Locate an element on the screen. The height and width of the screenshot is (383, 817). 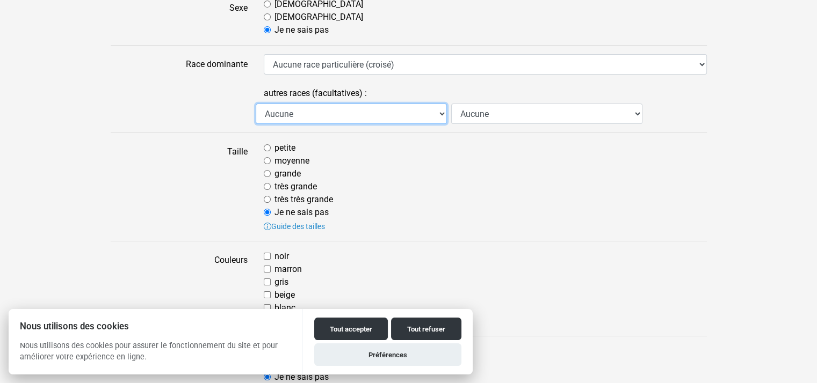
label: Taille is located at coordinates (179, 187).